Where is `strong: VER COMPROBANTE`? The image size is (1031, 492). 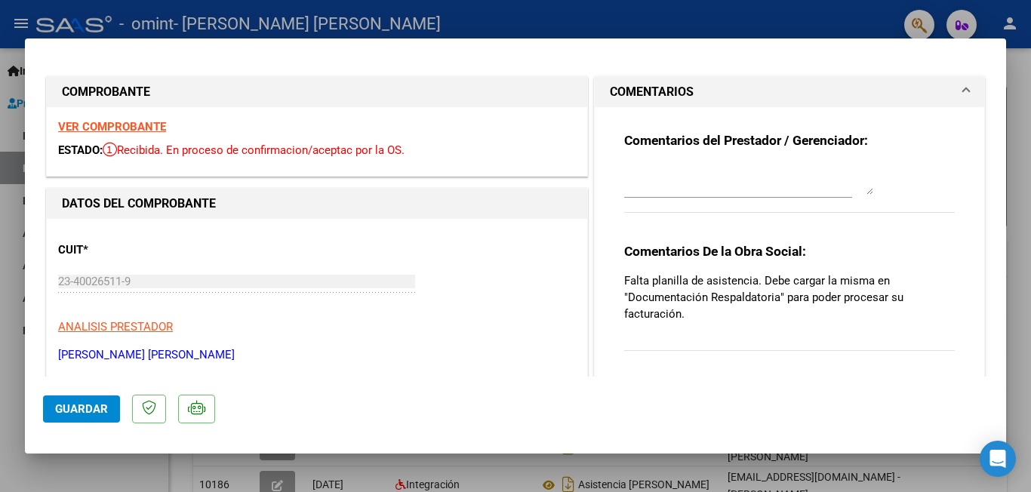 strong: VER COMPROBANTE is located at coordinates (112, 127).